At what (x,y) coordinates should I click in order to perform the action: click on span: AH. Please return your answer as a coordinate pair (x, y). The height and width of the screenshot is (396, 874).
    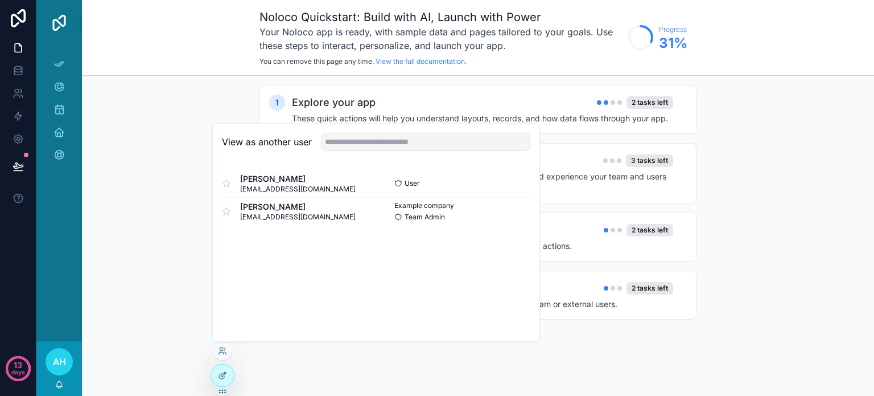
    Looking at the image, I should click on (59, 361).